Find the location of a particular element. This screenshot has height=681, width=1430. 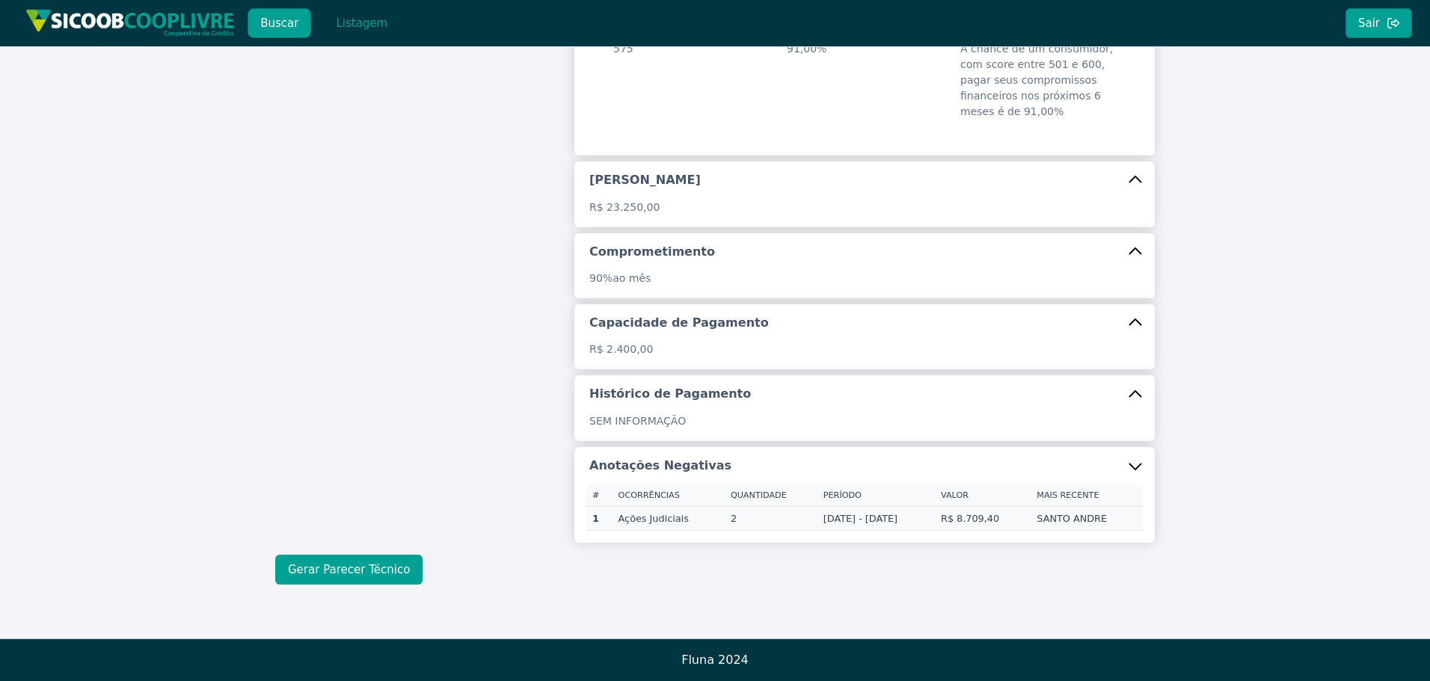

span: A chance de um consumidor, com score entre 501 e 600, pagar seus compromissos financeiros nos pró... is located at coordinates (1036, 80).